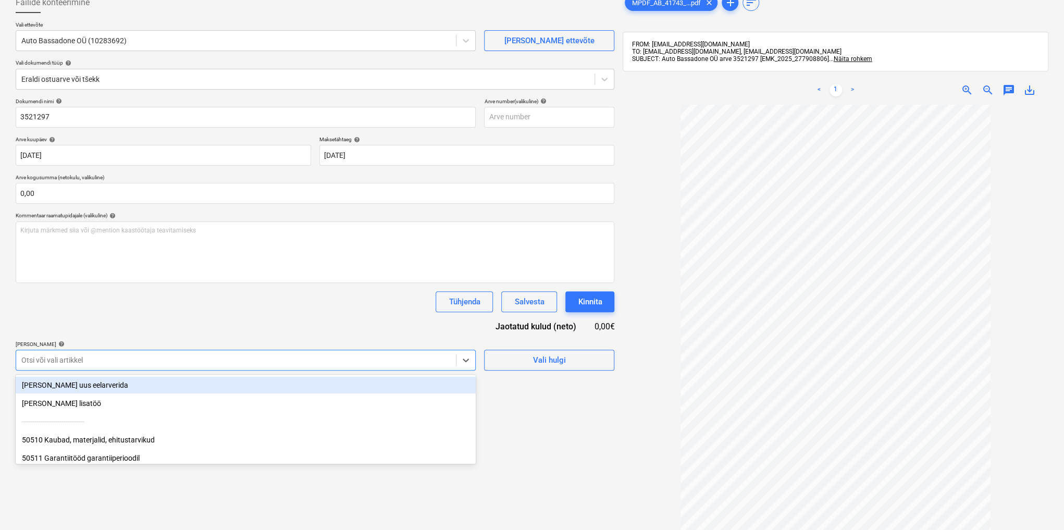 The width and height of the screenshot is (1064, 530). I want to click on div: Dokumendi nimi, so click(245, 101).